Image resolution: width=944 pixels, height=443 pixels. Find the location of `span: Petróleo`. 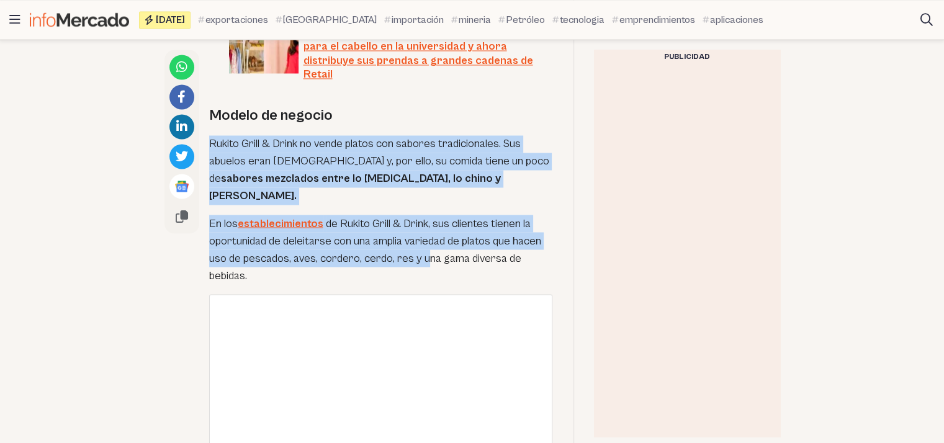

span: Petróleo is located at coordinates (525, 20).